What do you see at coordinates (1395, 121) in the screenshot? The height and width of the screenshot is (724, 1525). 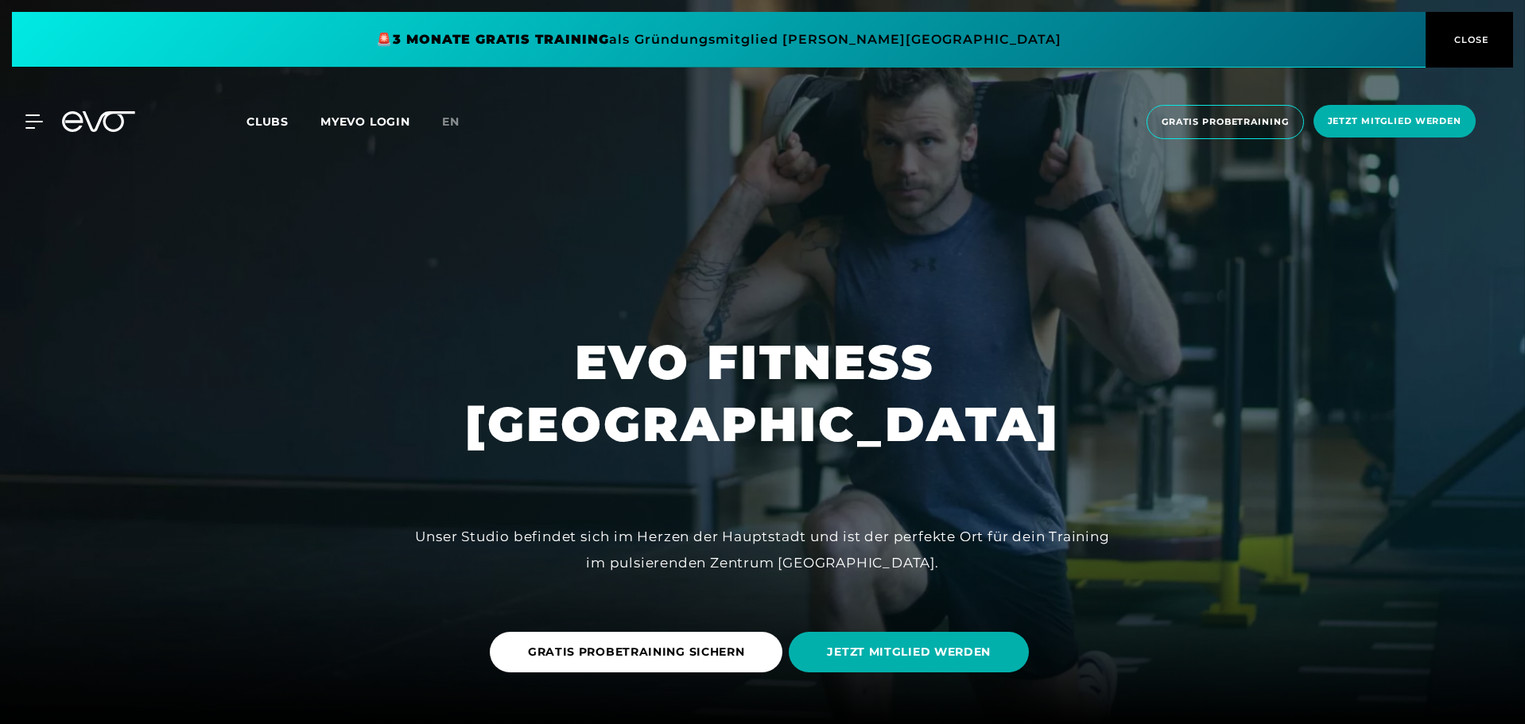 I see `span: Jetzt Mitglied werden` at bounding box center [1395, 121].